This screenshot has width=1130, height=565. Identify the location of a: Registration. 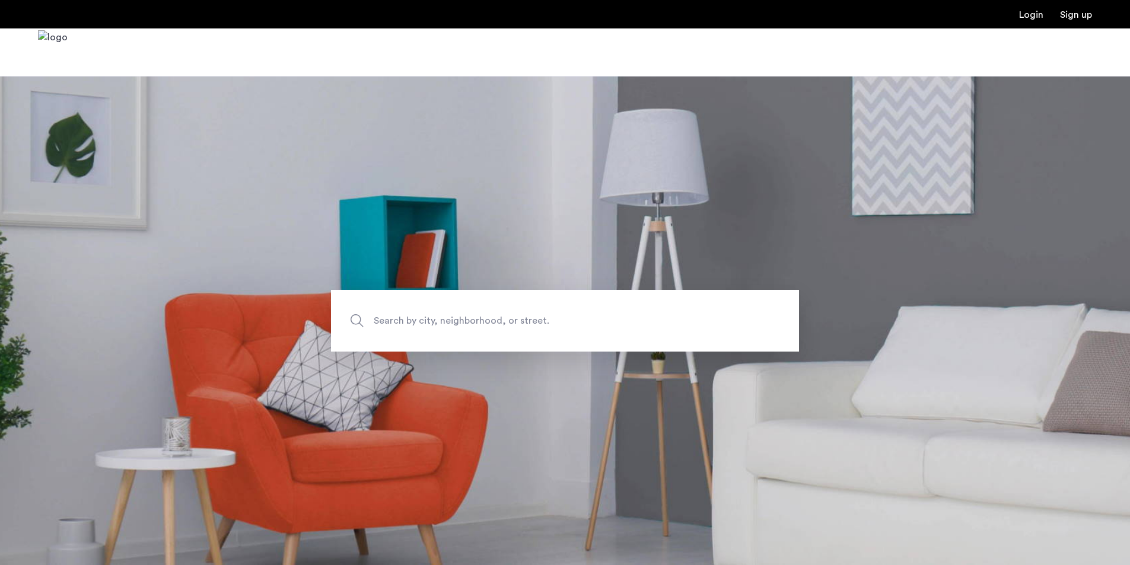
(1076, 15).